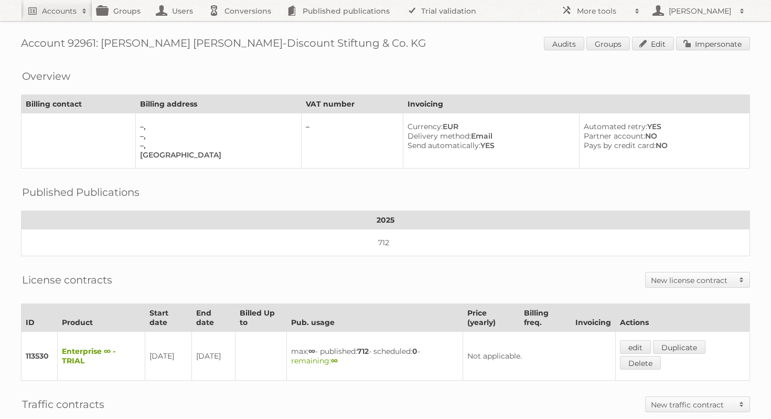  Describe the element at coordinates (492, 317) in the screenshot. I see `th: Price (yearly)` at that location.